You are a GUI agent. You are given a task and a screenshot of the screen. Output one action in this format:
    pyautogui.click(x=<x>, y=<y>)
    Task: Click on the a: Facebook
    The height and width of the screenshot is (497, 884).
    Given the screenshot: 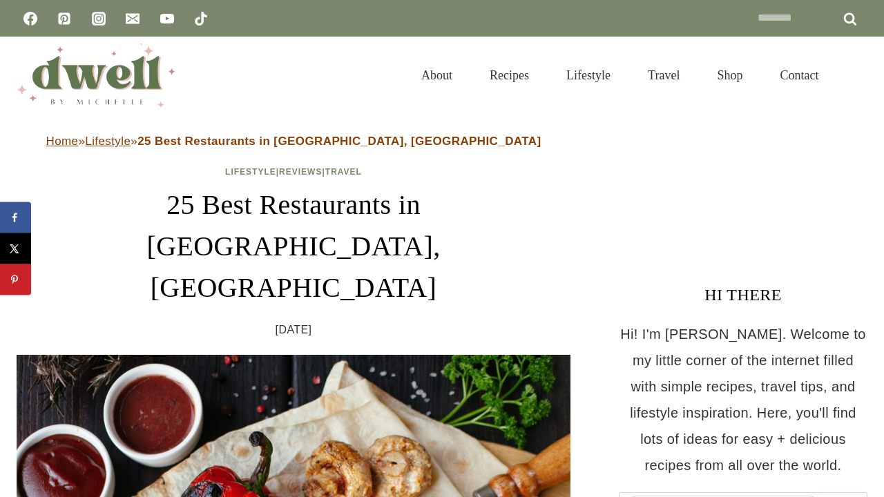 What is the action you would take?
    pyautogui.click(x=30, y=19)
    